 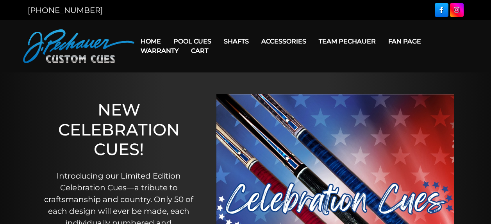 I want to click on img: Pechauer Custom Cues, so click(x=79, y=46).